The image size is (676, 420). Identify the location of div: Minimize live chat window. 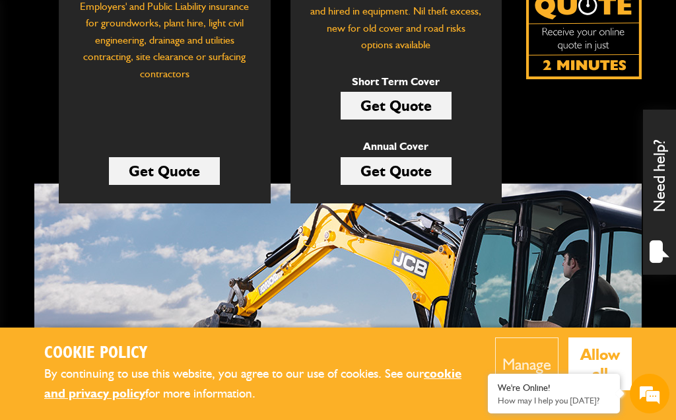
(232, 22).